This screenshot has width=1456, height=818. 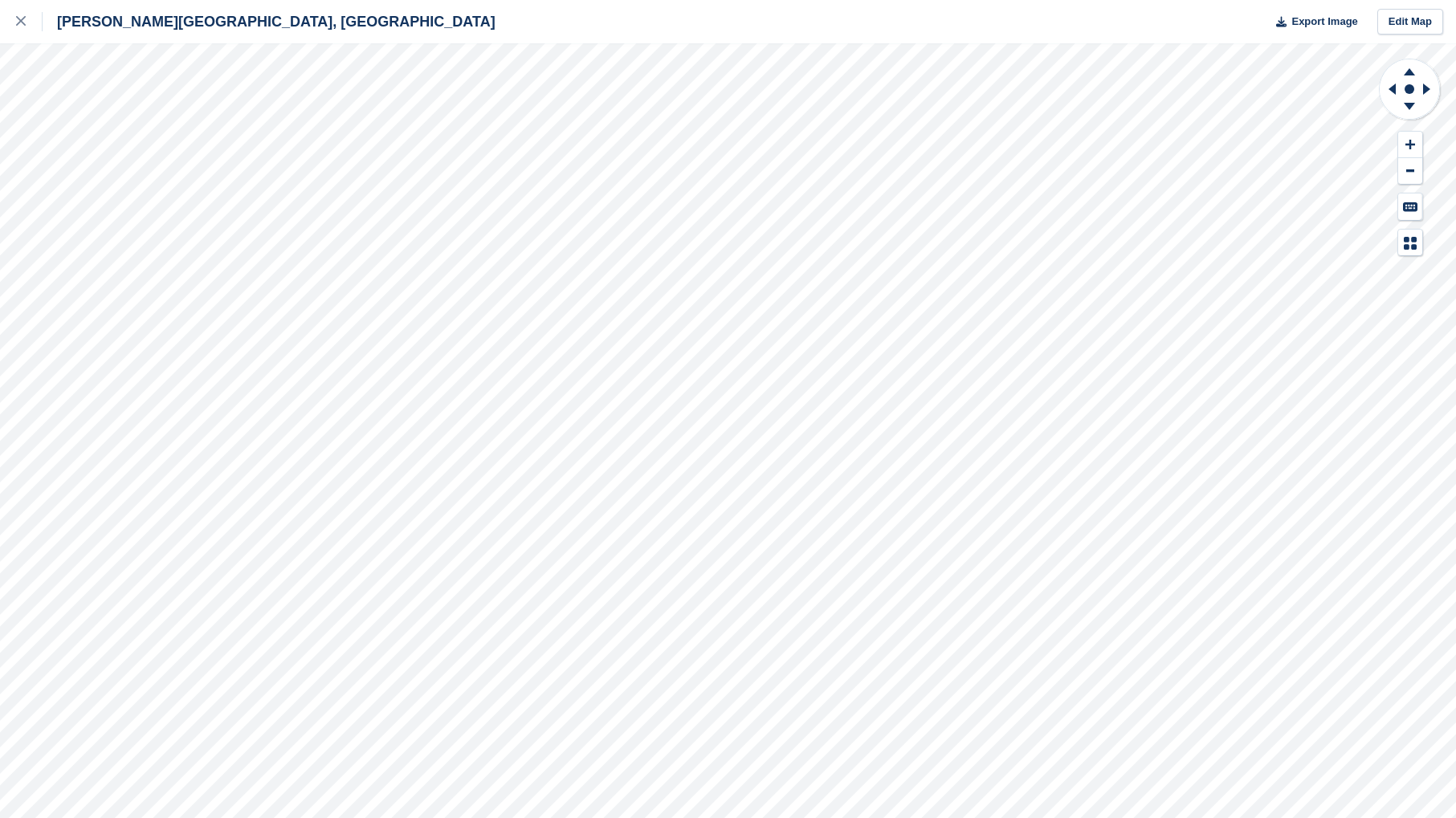 What do you see at coordinates (1411, 171) in the screenshot?
I see `button: Zoom Out` at bounding box center [1411, 171].